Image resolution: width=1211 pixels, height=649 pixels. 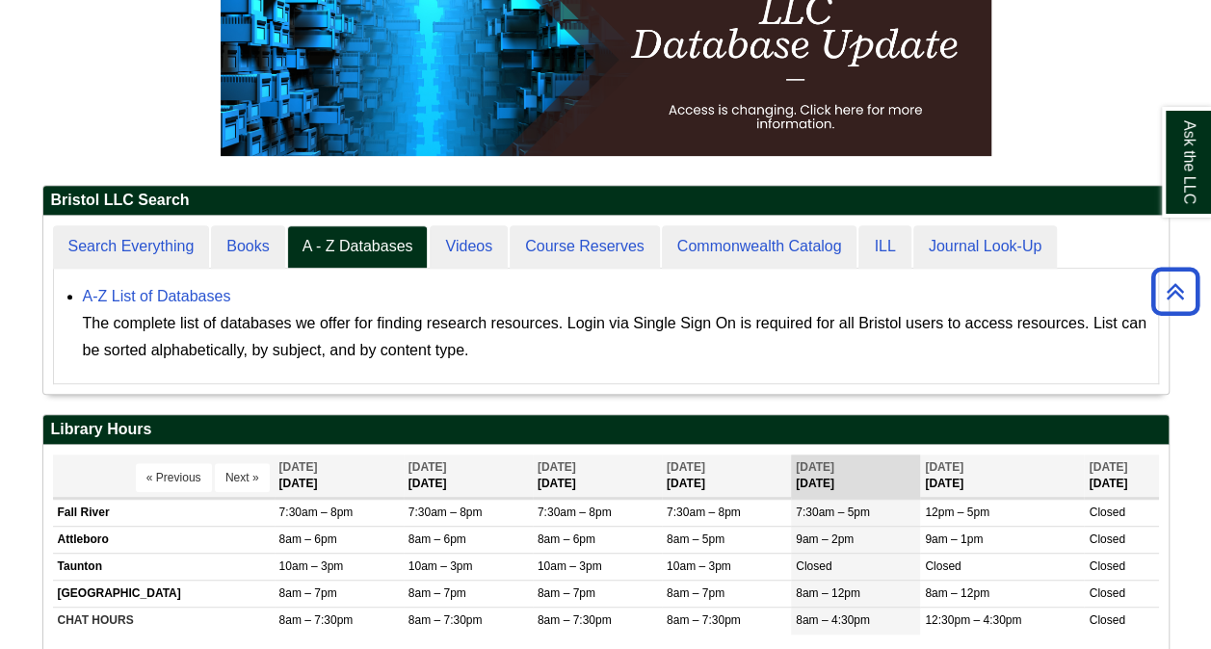 I want to click on a: A-Z List of Databases, so click(x=157, y=296).